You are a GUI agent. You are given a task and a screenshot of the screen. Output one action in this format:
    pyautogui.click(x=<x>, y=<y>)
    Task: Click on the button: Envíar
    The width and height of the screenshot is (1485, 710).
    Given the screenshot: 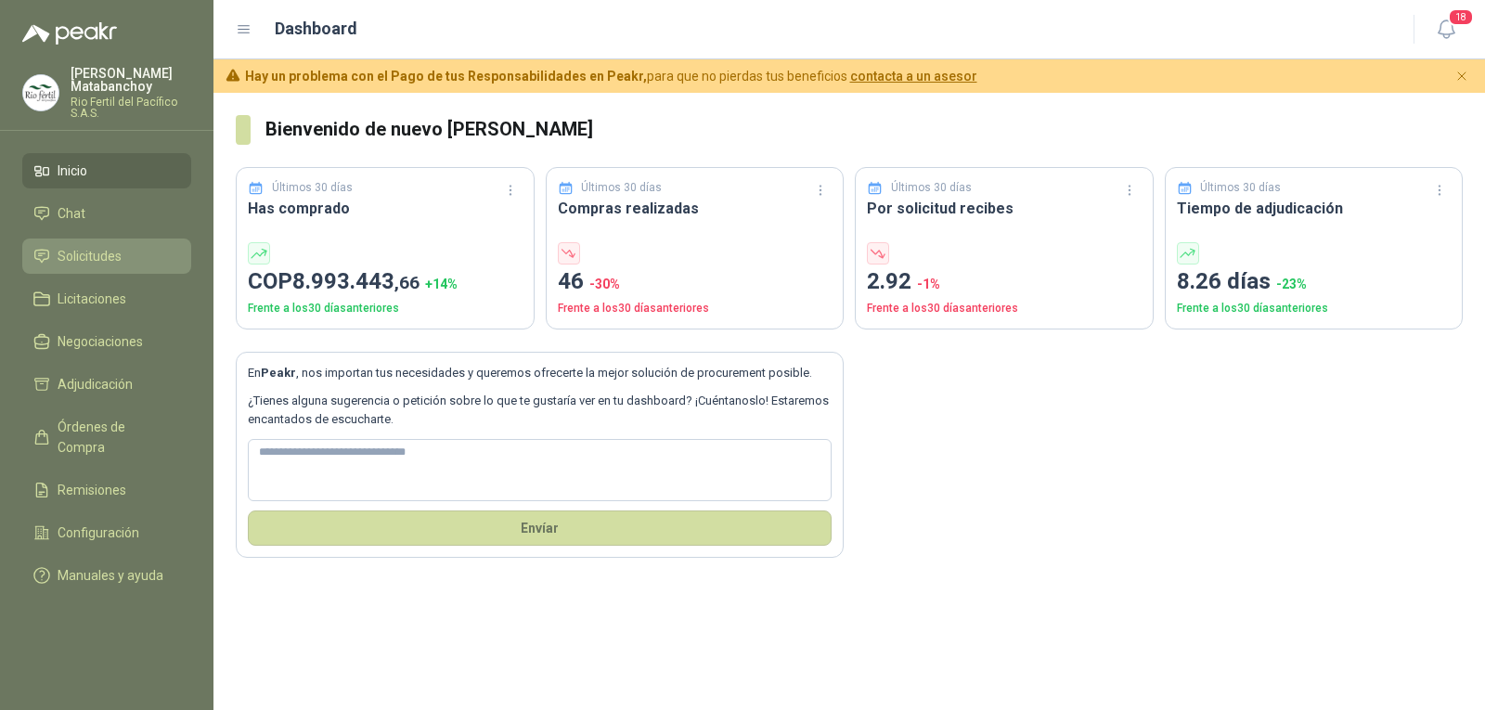 What is the action you would take?
    pyautogui.click(x=539, y=528)
    